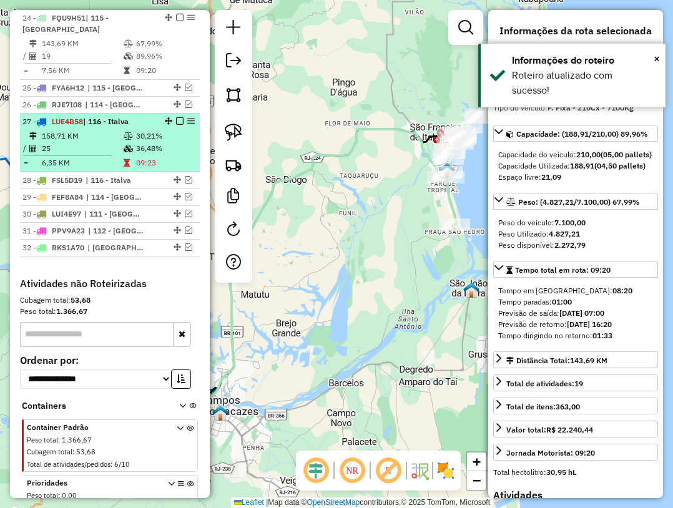 The width and height of the screenshot is (673, 508). I want to click on span: Total de atividades/pedidos, so click(69, 465).